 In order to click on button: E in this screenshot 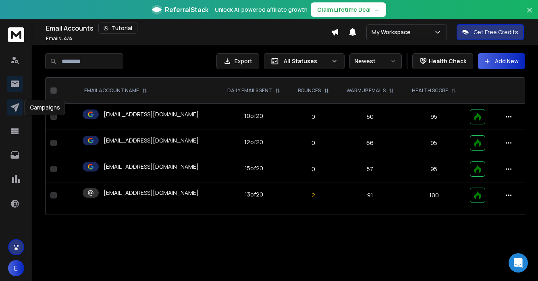, I will do `click(16, 268)`.